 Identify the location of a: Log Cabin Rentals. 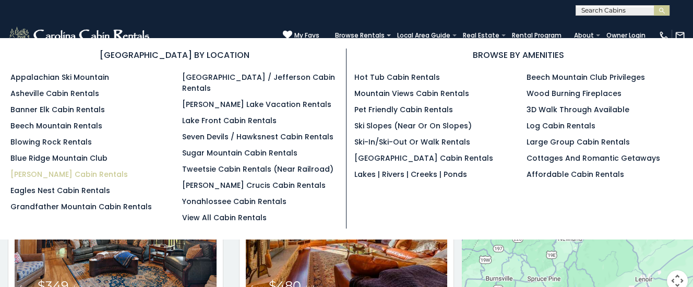
(561, 126).